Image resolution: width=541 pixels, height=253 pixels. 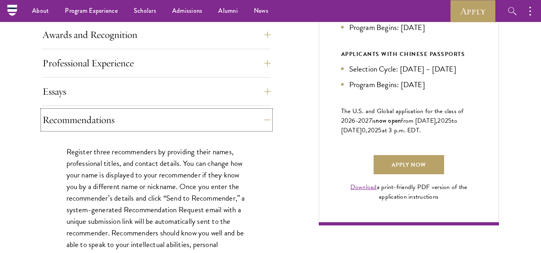 I want to click on span: 6, so click(x=353, y=121).